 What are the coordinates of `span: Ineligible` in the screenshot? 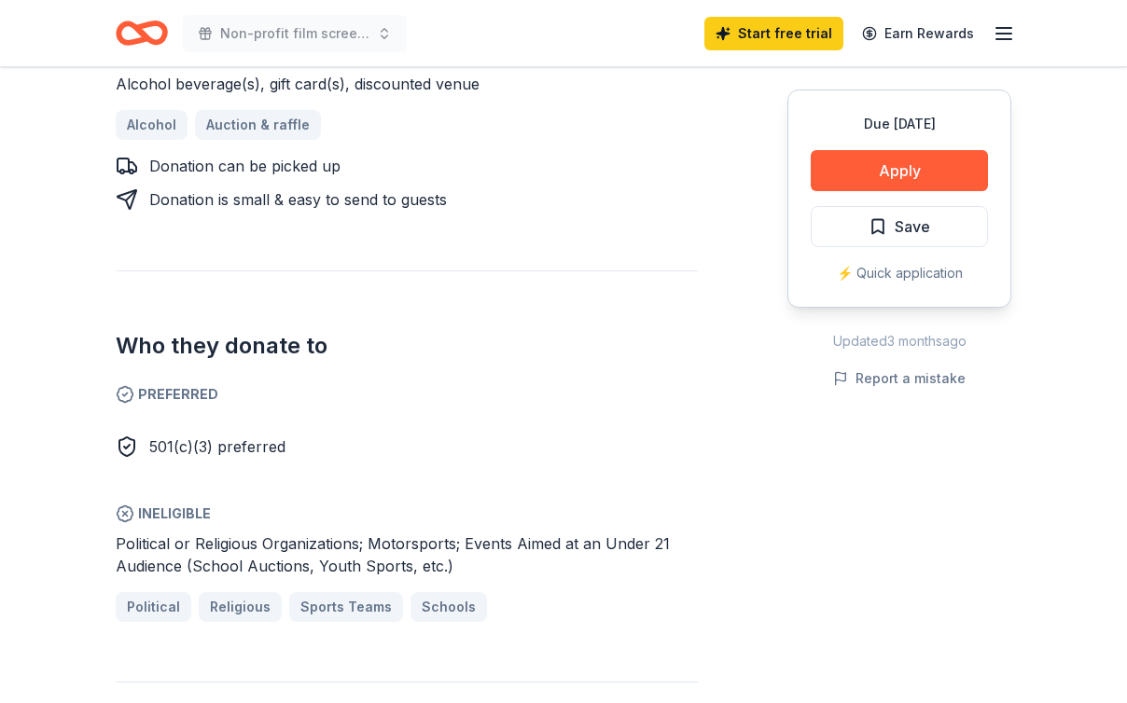 It's located at (407, 514).